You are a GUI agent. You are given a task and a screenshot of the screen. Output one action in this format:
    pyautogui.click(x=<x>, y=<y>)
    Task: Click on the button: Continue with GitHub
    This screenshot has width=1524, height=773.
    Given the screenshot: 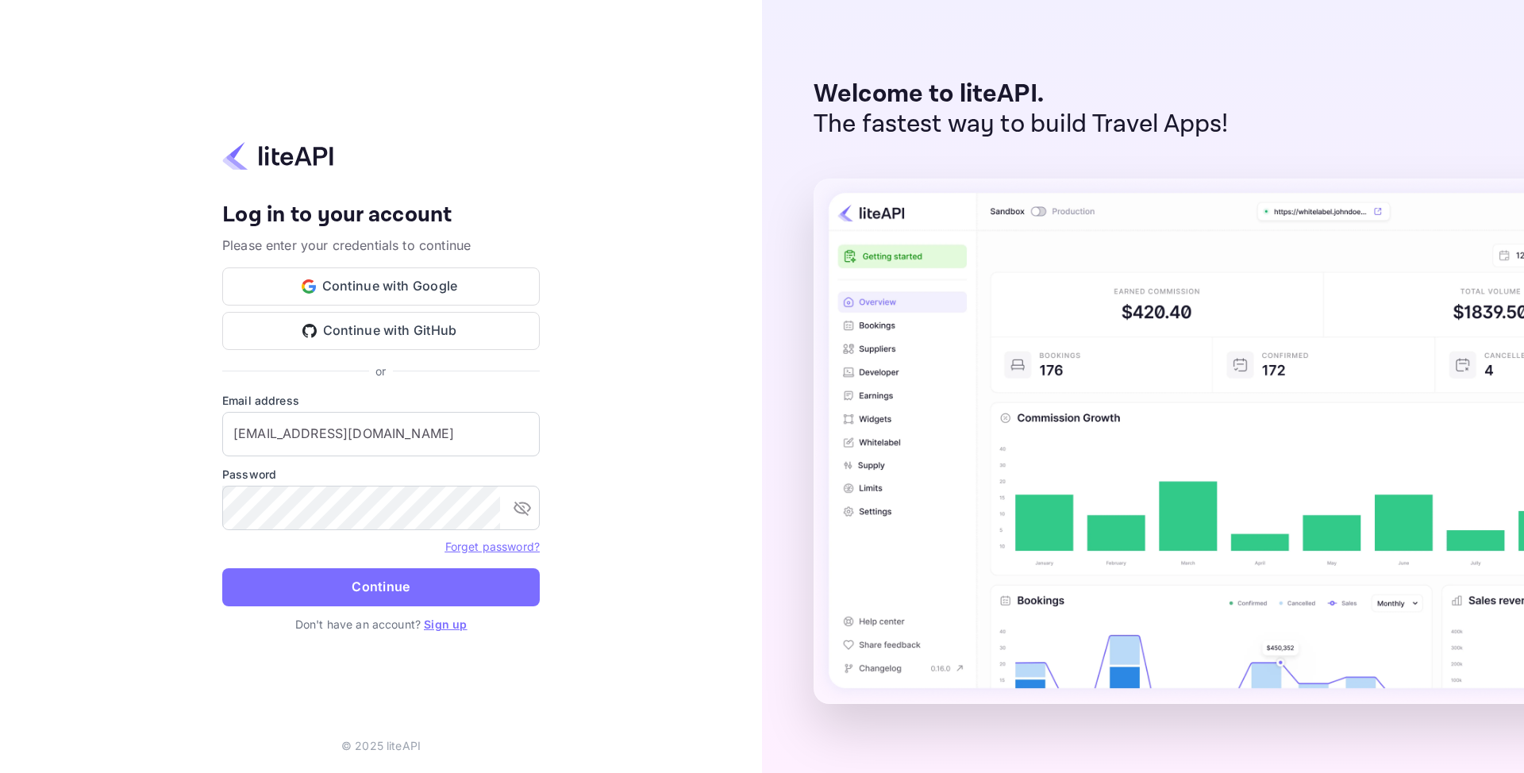 What is the action you would take?
    pyautogui.click(x=381, y=331)
    